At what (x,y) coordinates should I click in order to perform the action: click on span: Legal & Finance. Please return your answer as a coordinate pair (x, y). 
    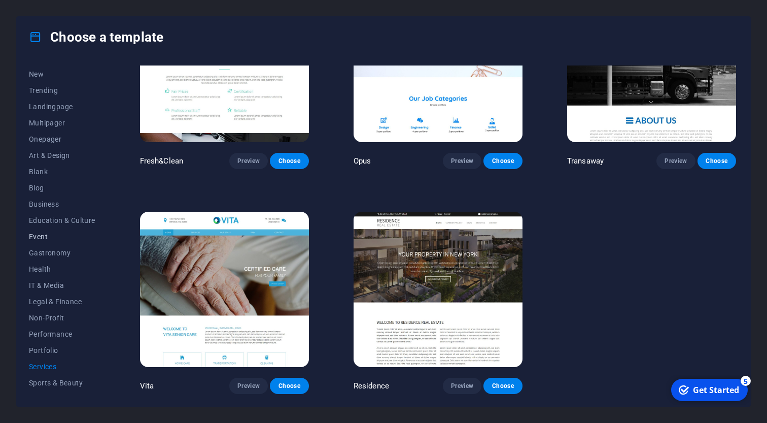
    Looking at the image, I should click on (62, 301).